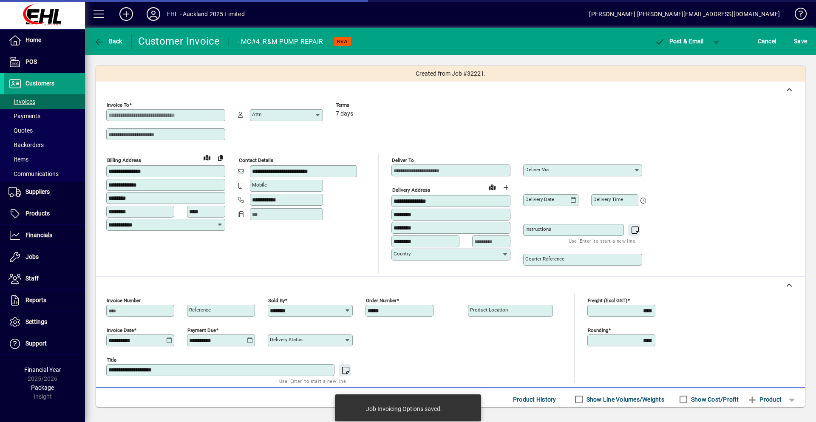  Describe the element at coordinates (206, 14) in the screenshot. I see `div: EHL - Auckland 2025 Limited` at that location.